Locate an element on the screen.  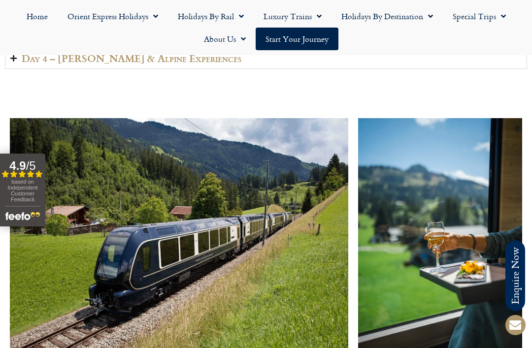
a: Luxury Trains is located at coordinates (292, 16).